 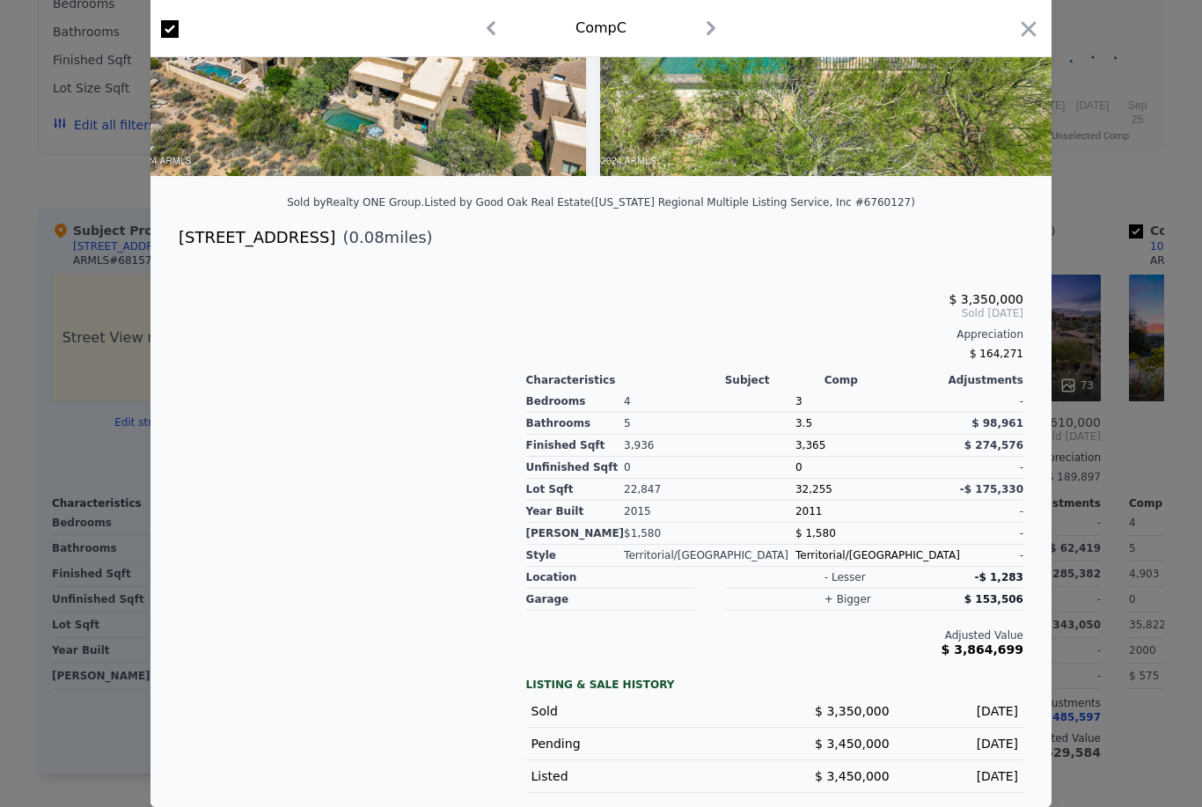 What do you see at coordinates (709, 511) in the screenshot?
I see `div: 2015` at bounding box center [709, 511].